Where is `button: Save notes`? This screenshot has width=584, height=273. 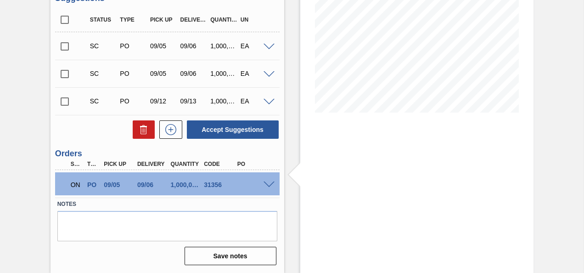 button: Save notes is located at coordinates (230, 256).